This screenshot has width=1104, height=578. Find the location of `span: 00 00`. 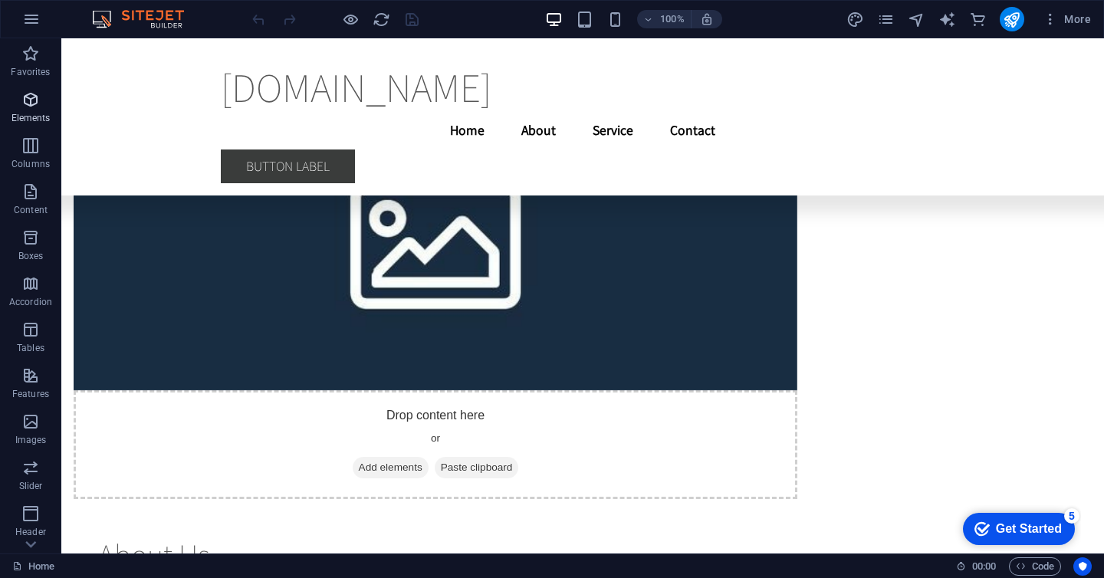

span: 00 00 is located at coordinates (984, 567).